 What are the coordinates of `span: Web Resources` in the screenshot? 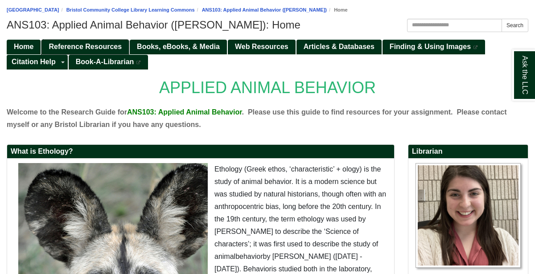 It's located at (262, 46).